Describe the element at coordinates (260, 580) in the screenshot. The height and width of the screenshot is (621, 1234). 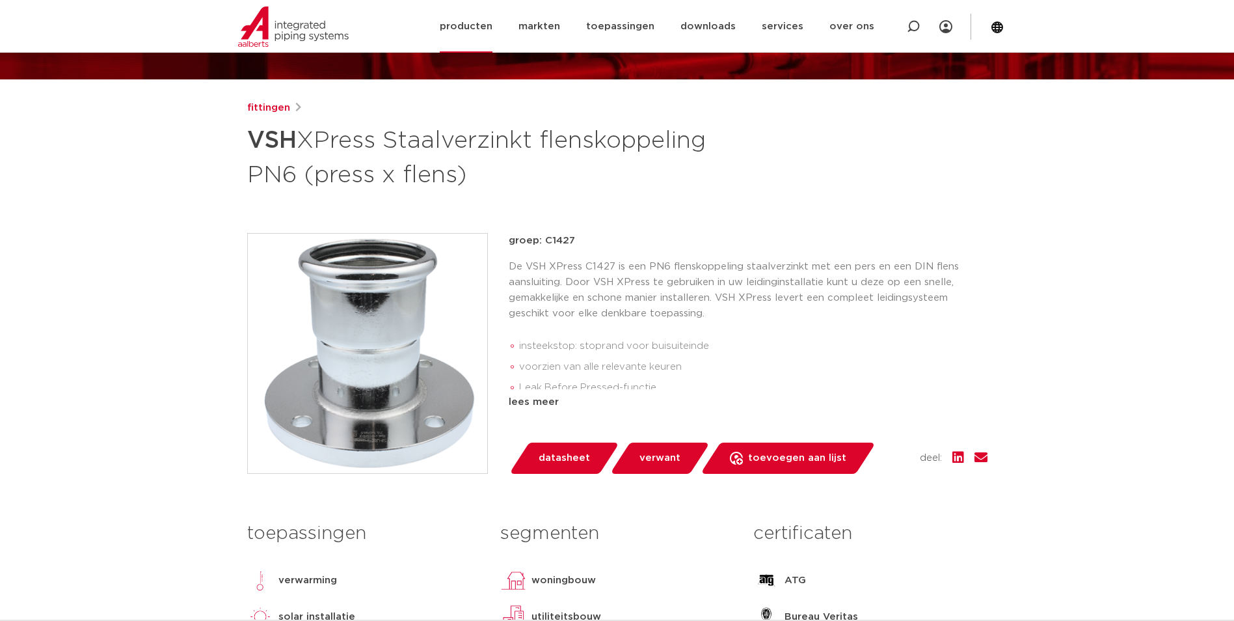
I see `img: verwarming` at that location.